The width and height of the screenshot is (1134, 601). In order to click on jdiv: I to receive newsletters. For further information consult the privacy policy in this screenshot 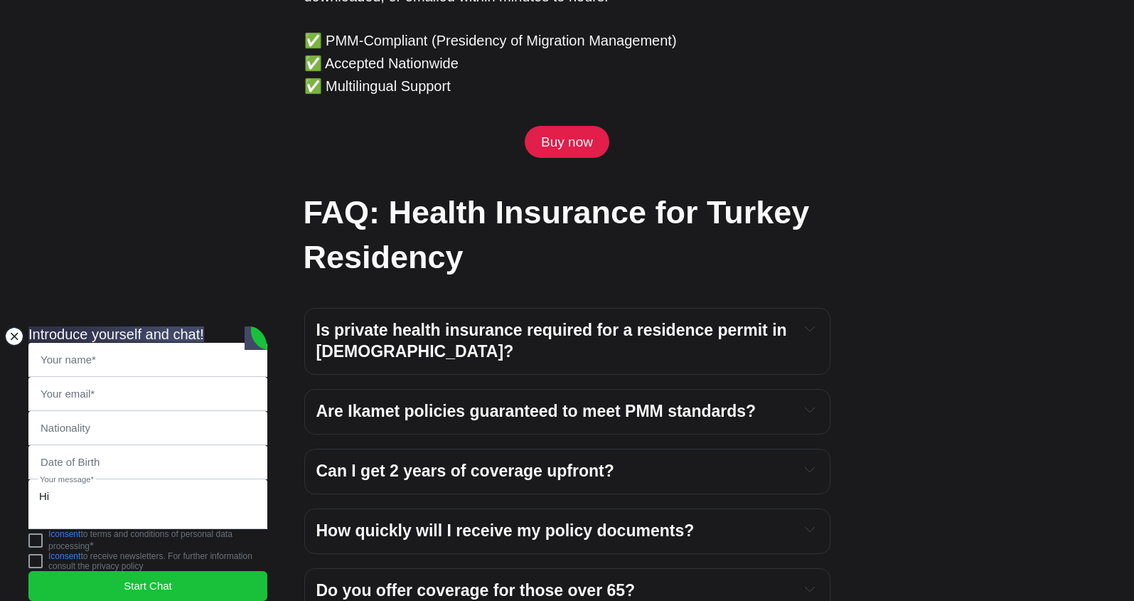, I will do `click(150, 561)`.